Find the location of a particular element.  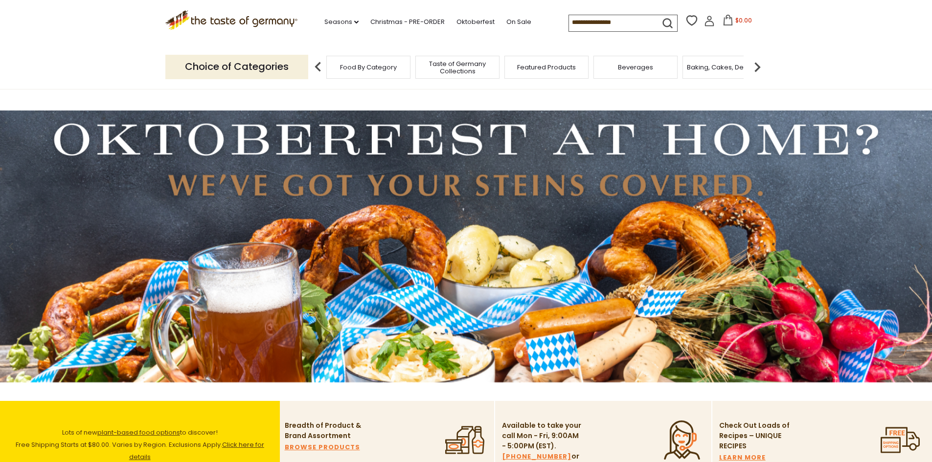

p: Breadth of Product & Brand Assortment is located at coordinates (325, 431).